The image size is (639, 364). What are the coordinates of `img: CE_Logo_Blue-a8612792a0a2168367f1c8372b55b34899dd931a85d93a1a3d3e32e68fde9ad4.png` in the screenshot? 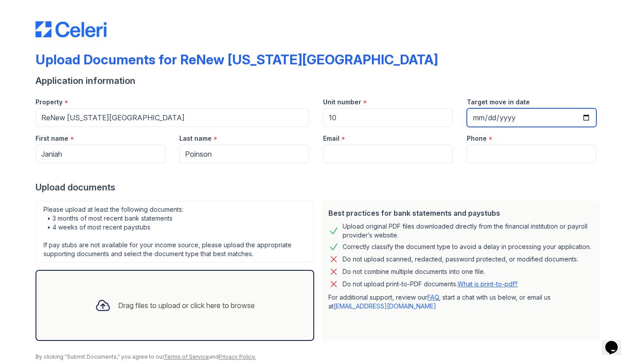 It's located at (71, 29).